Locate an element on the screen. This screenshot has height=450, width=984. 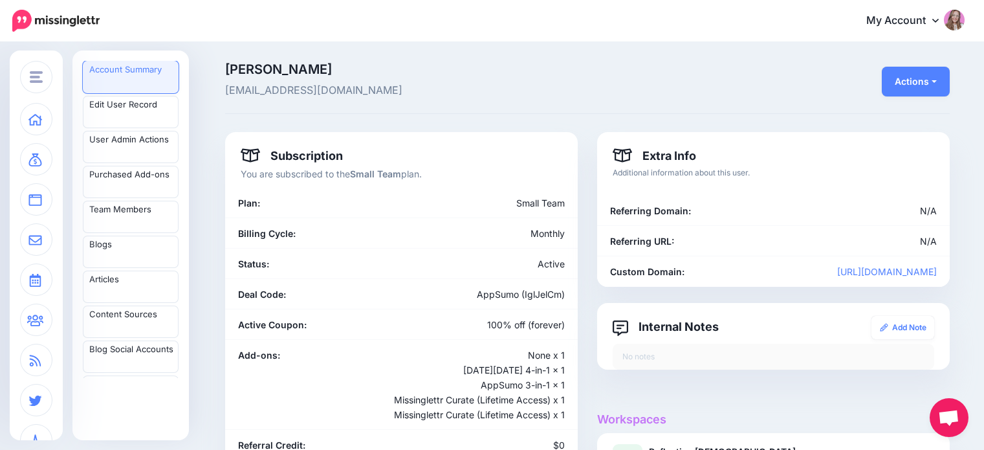
h4: Internal Notes is located at coordinates (666, 326).